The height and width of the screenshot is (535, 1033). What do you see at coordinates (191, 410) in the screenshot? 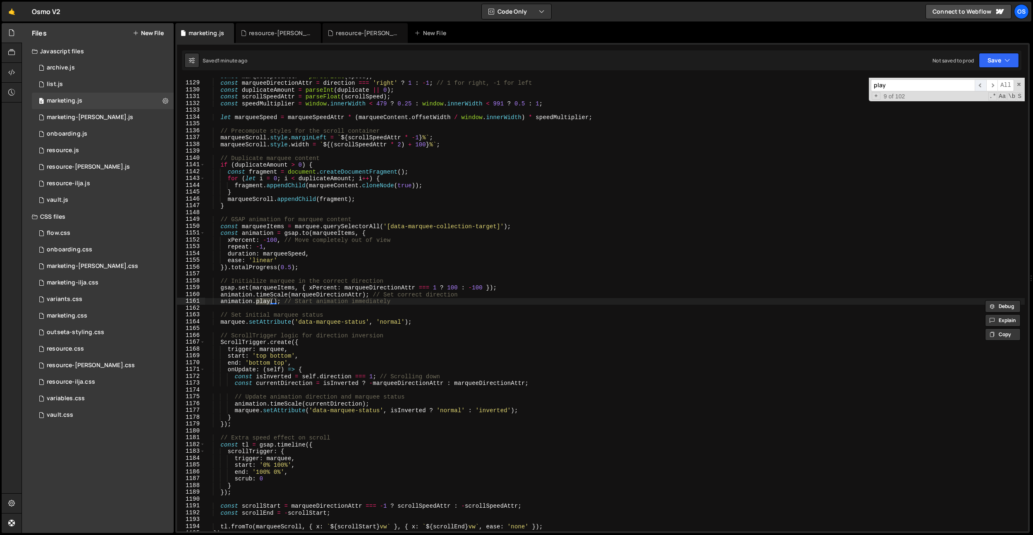
I see `div: 1177` at bounding box center [191, 410].